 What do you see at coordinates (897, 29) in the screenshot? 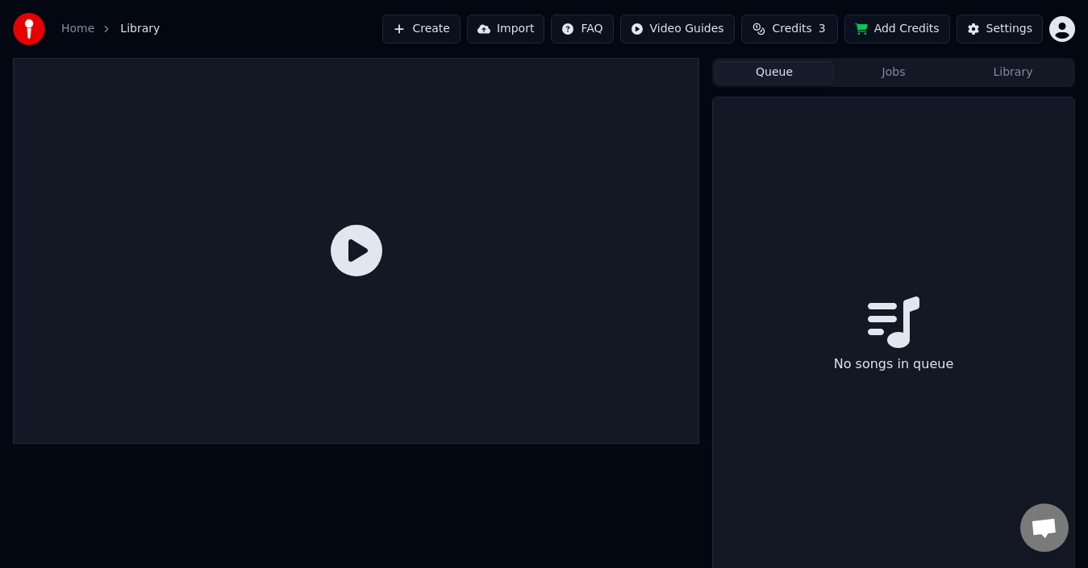
I see `button: Add Credits` at bounding box center [897, 29].